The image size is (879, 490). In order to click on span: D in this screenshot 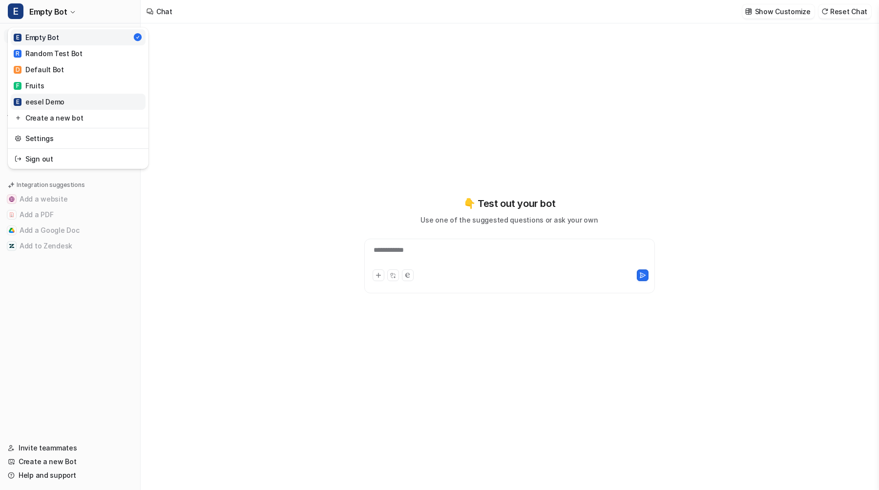, I will do `click(18, 70)`.